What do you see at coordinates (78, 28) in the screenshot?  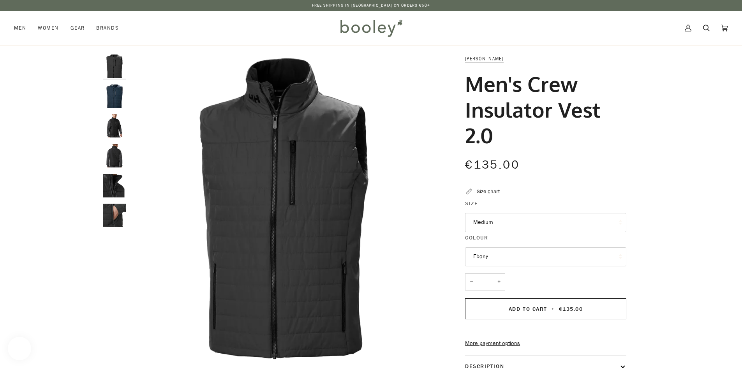 I see `a: Gear` at bounding box center [78, 28].